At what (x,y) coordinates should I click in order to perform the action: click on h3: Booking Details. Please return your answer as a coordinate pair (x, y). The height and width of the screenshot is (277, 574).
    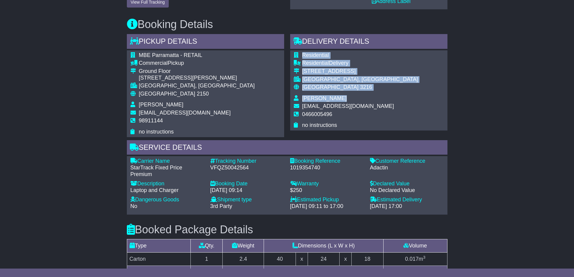
    Looking at the image, I should click on (287, 24).